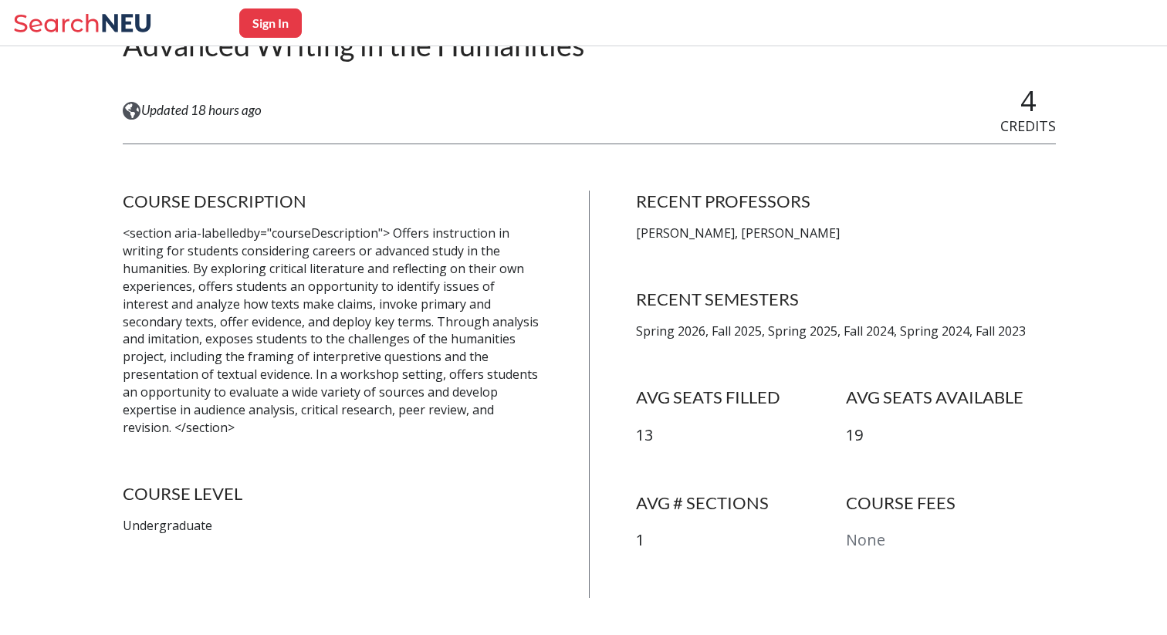  What do you see at coordinates (846, 331) in the screenshot?
I see `p: Spring 2026, Fall 2025, Spring 2025, Fall 2024, Spring 2024, Fall 2023` at bounding box center [846, 331].